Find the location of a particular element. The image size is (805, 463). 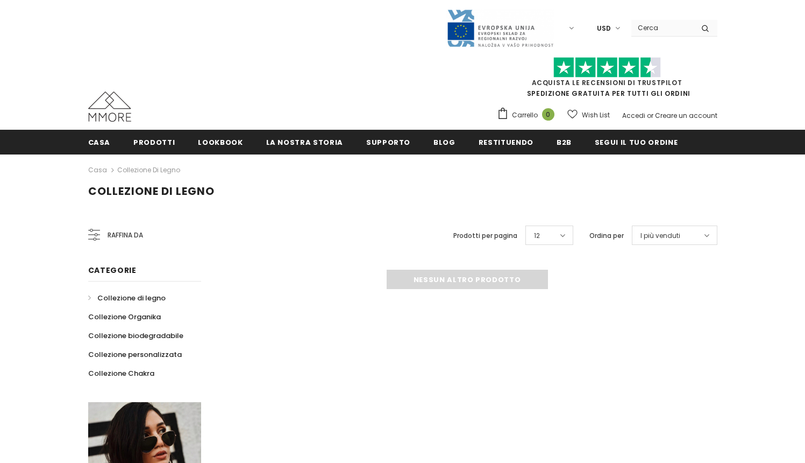

a: B2B is located at coordinates (564, 141).